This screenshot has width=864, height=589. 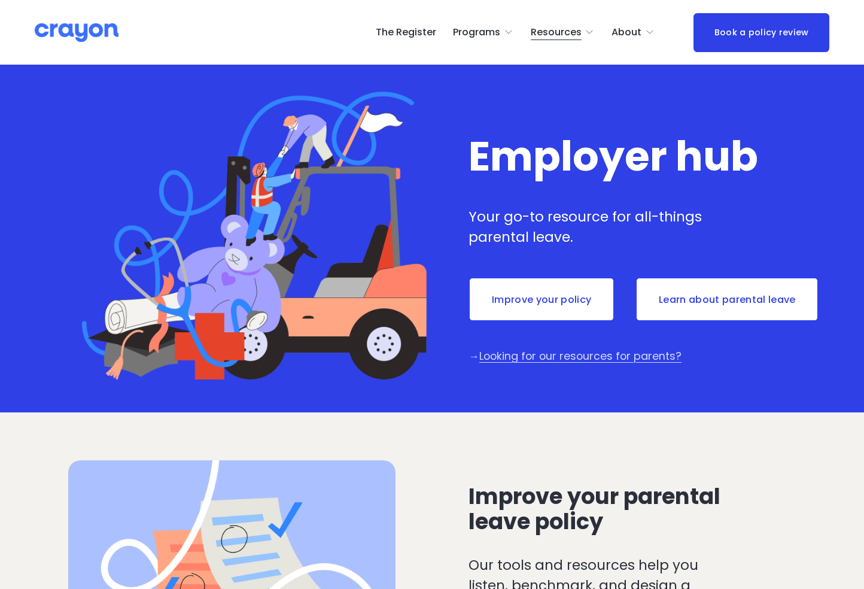 What do you see at coordinates (761, 32) in the screenshot?
I see `a: Book a policy review` at bounding box center [761, 32].